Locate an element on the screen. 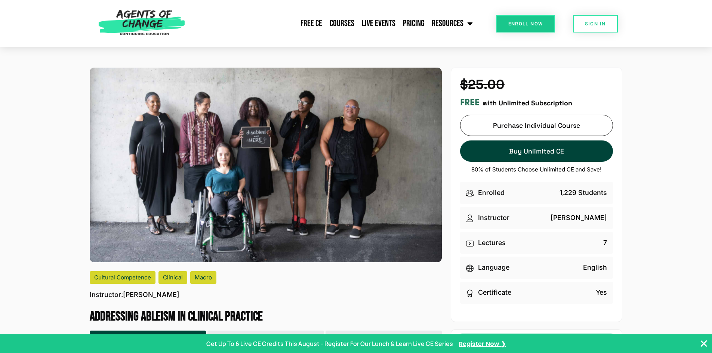 This screenshot has width=712, height=353. a: Purchase Individual Course is located at coordinates (537, 125).